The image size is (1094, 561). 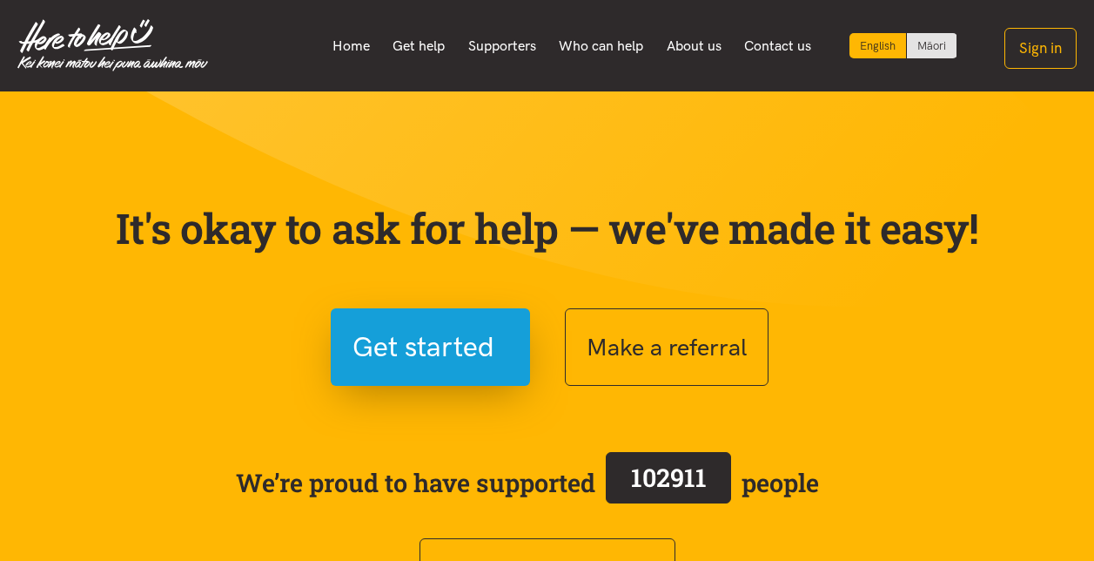 I want to click on p: It's okay to ask for help — we've made it easy!, so click(x=547, y=228).